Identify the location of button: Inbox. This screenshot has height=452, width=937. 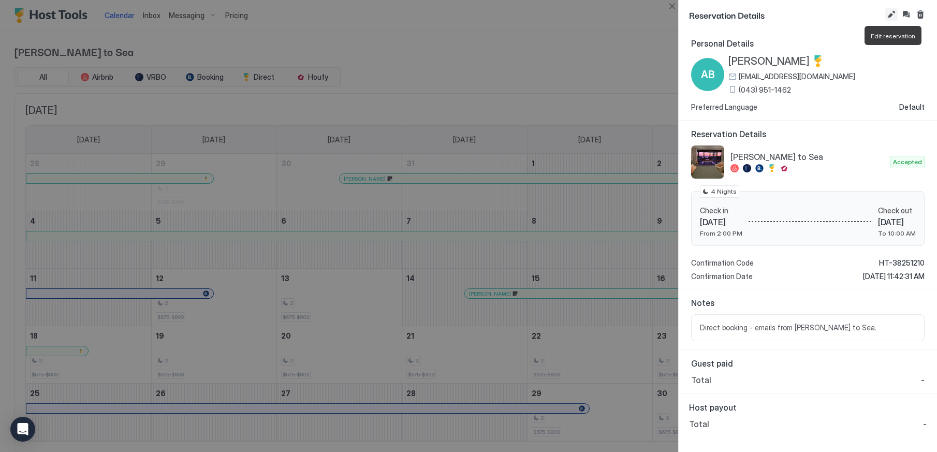
(906, 14).